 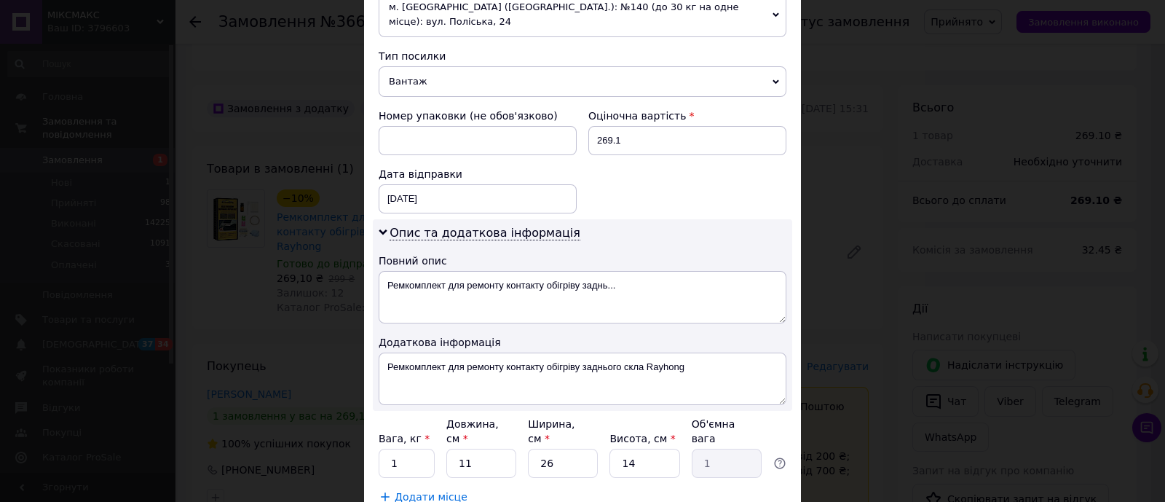 What do you see at coordinates (642, 438) in the screenshot?
I see `label: Висота, см` at bounding box center [642, 438].